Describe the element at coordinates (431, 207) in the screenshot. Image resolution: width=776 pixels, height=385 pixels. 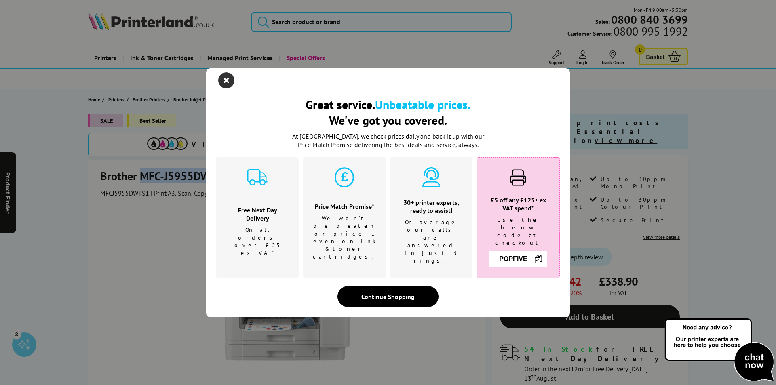
I see `h3: 30+ printer experts, ready to assist!` at that location.